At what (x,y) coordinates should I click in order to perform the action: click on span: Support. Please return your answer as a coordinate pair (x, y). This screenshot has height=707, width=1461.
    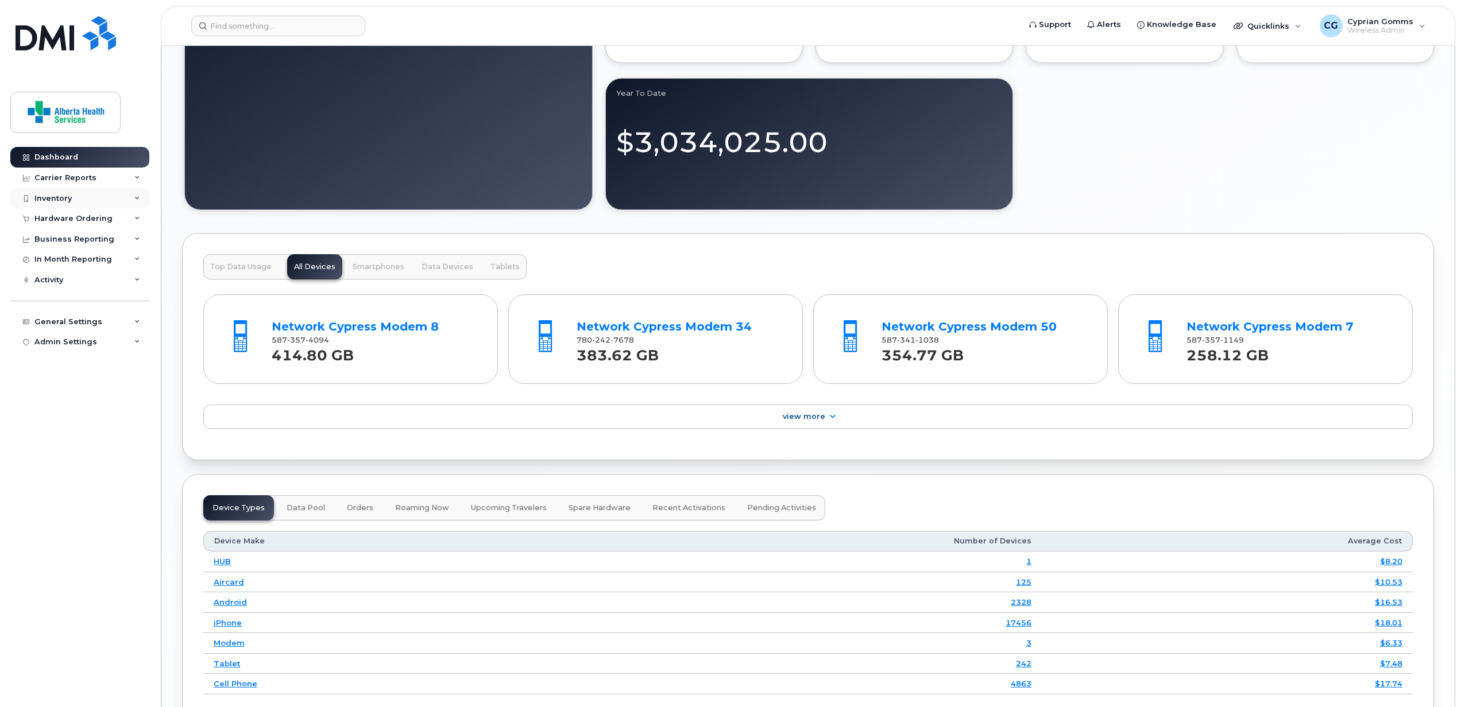
    Looking at the image, I should click on (1055, 25).